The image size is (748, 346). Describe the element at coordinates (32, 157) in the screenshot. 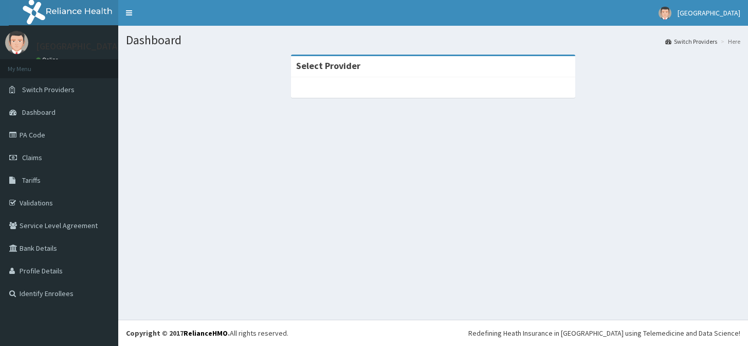

I see `span: Claims` at that location.